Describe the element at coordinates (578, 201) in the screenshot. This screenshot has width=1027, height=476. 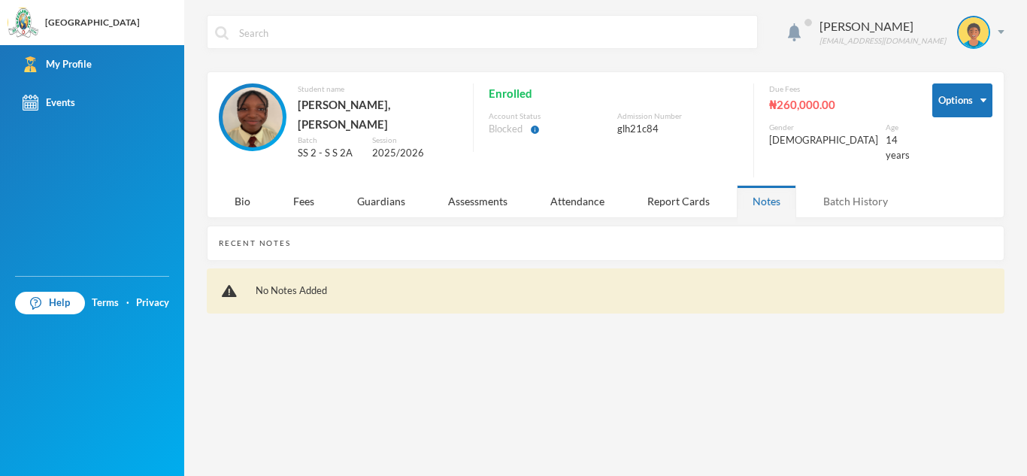
I see `div: Attendance` at that location.